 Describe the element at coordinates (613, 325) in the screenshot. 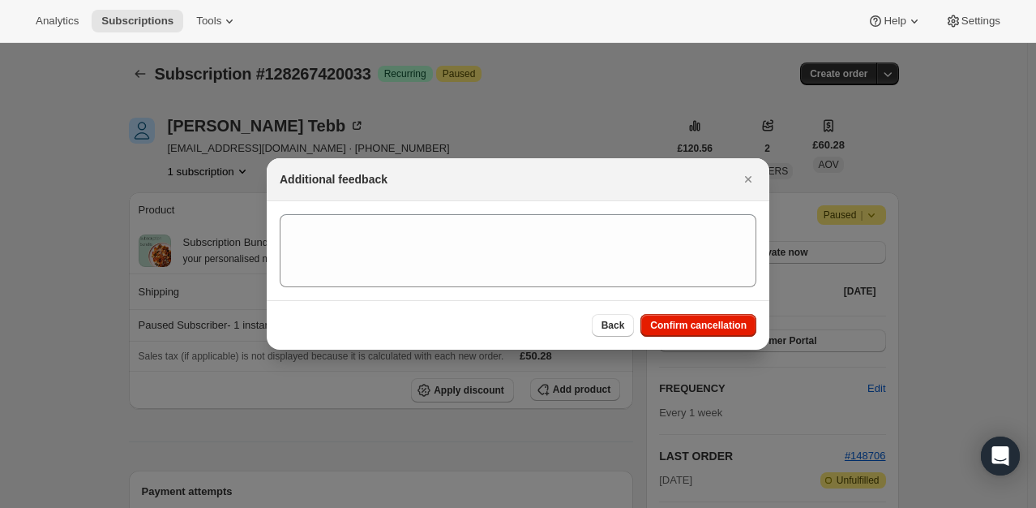

I see `button: Back` at that location.